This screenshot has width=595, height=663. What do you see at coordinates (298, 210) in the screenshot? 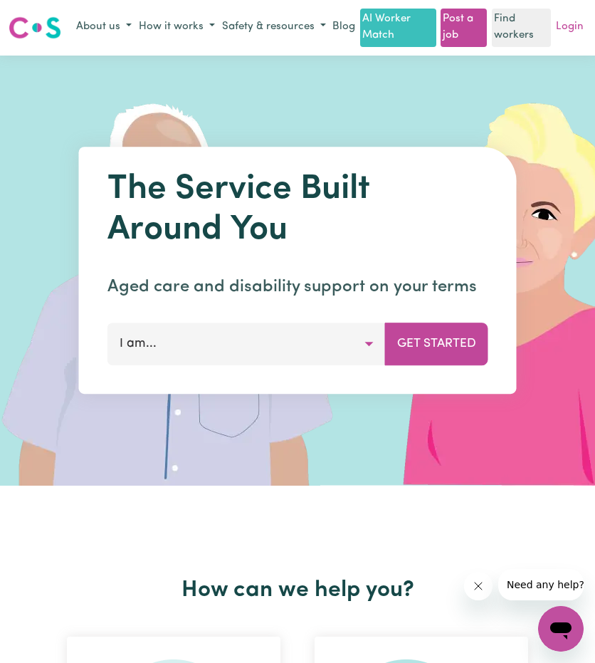
I see `h1: The Service Built Around You` at bounding box center [298, 210].